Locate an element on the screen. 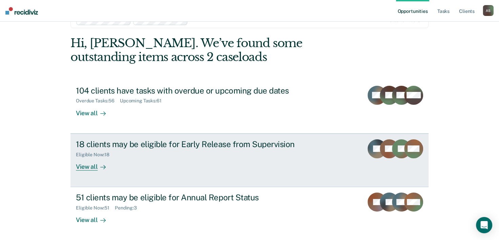  div: Eligible Now : 18 is located at coordinates (95, 154).